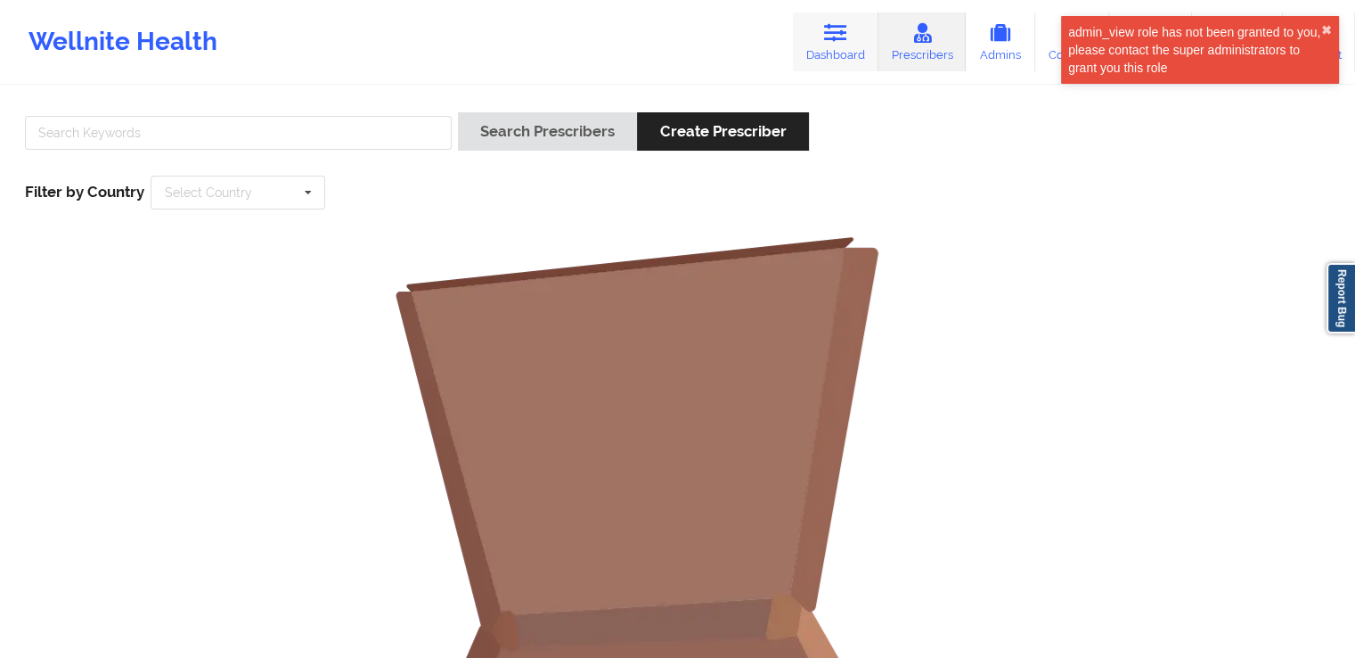  Describe the element at coordinates (922, 42) in the screenshot. I see `a: Prescribers` at that location.